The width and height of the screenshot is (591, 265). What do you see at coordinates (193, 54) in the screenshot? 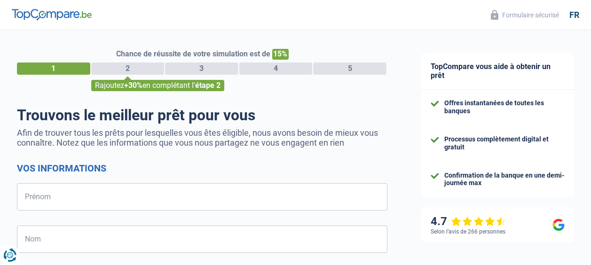
I see `span: Chance de réussite de votre simulation est de` at bounding box center [193, 54].